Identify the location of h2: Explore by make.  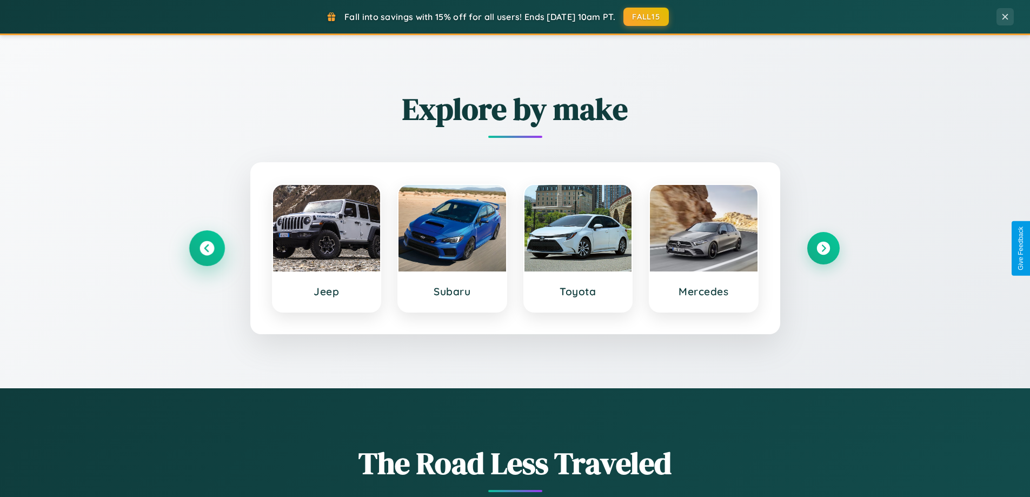
(515, 109).